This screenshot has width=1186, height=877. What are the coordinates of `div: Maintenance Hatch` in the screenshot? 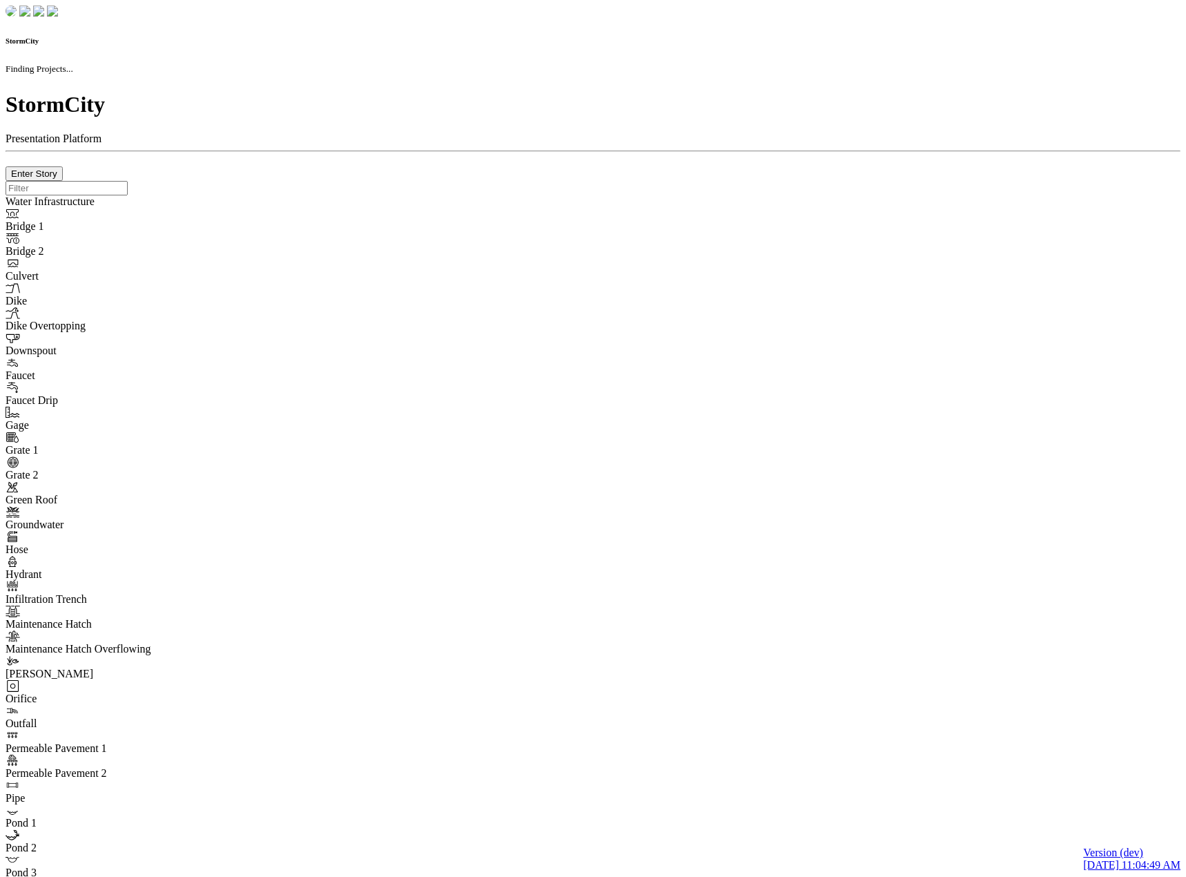 It's located at (99, 624).